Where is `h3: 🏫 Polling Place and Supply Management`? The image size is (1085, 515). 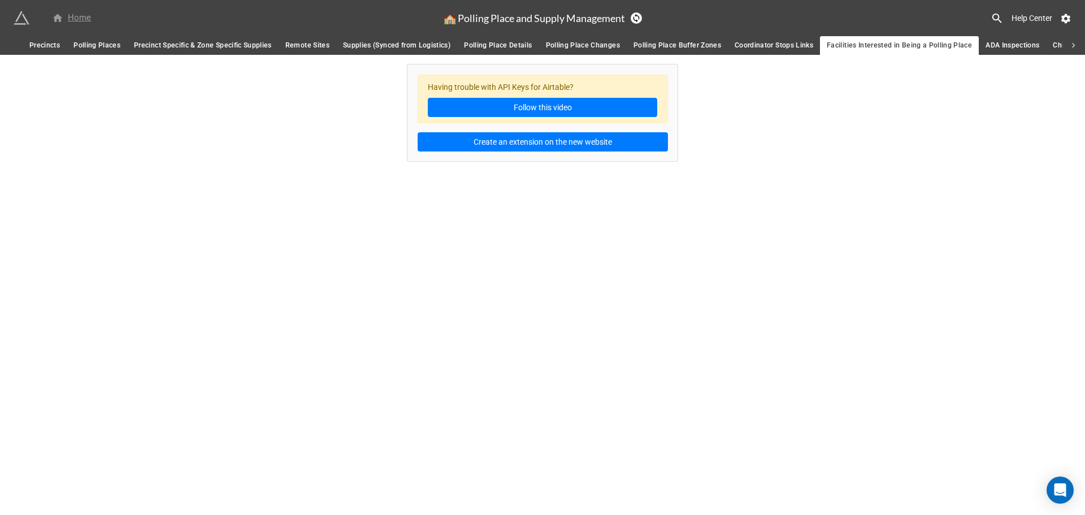 h3: 🏫 Polling Place and Supply Management is located at coordinates (534, 18).